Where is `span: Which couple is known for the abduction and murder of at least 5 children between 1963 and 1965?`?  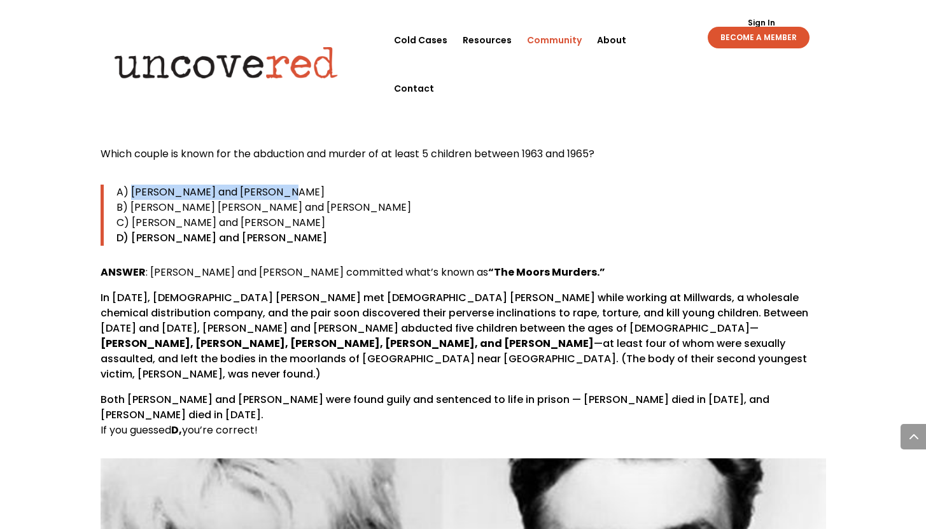
span: Which couple is known for the abduction and murder of at least 5 children between 1963 and 1965? is located at coordinates (348, 153).